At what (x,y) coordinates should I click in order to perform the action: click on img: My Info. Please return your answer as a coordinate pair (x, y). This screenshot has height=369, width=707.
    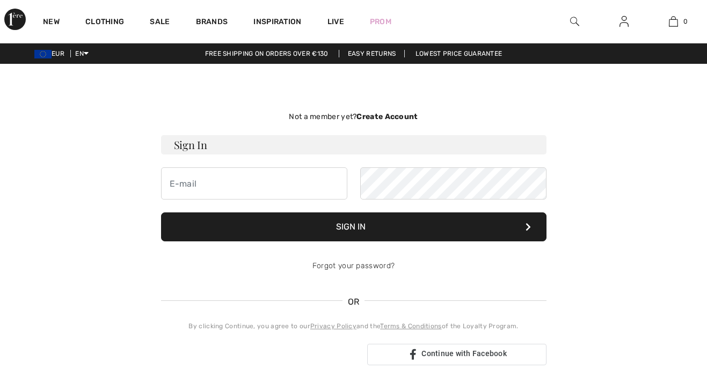
    Looking at the image, I should click on (624, 21).